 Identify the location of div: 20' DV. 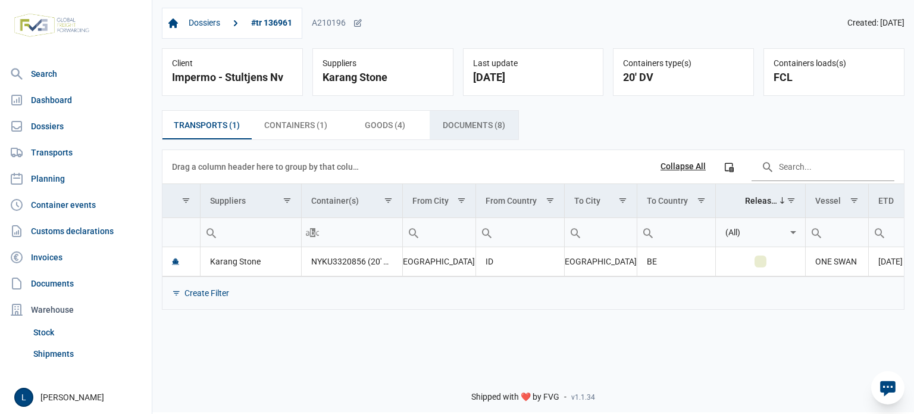
(683, 77).